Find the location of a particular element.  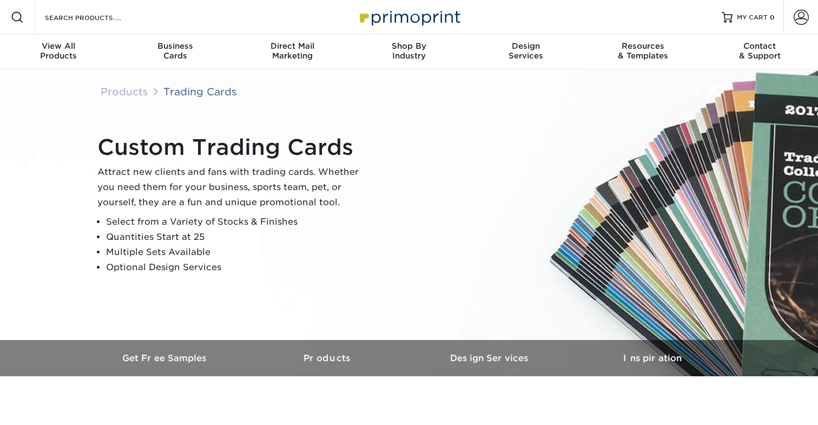

a: Get Free Samples is located at coordinates (166, 358).